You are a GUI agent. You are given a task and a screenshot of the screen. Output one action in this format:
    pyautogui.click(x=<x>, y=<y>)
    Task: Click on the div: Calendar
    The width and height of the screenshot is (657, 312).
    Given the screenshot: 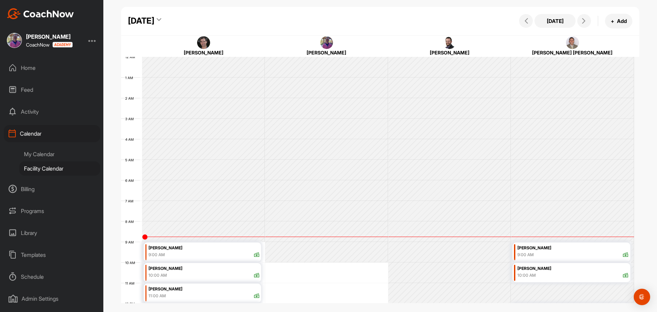 What is the action you would take?
    pyautogui.click(x=52, y=133)
    